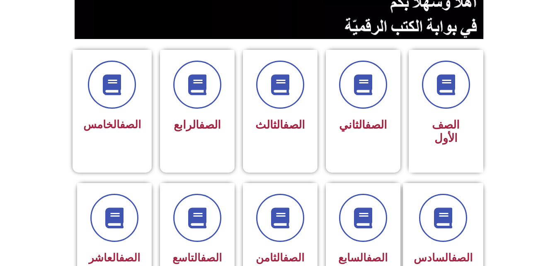  I want to click on span: الثالث, so click(280, 125).